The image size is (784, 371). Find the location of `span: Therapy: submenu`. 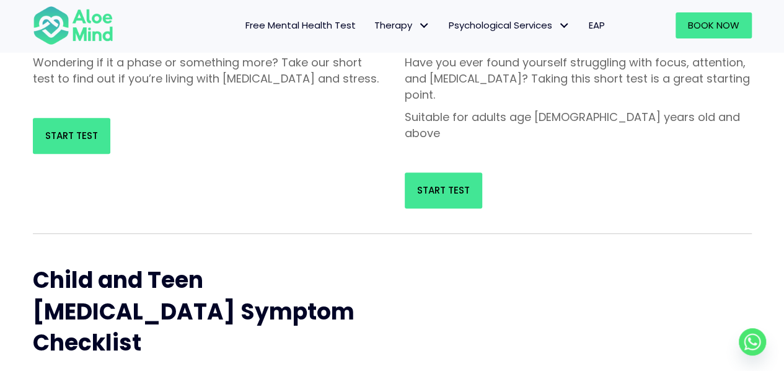

span: Therapy: submenu is located at coordinates (424, 25).